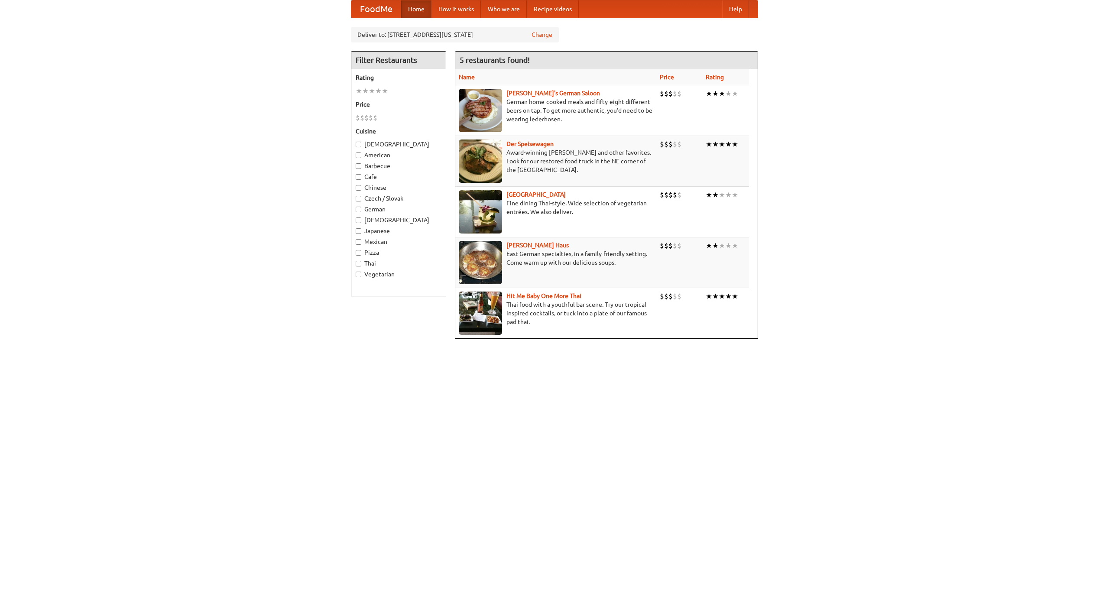  I want to click on a: Der Speisewagen, so click(530, 144).